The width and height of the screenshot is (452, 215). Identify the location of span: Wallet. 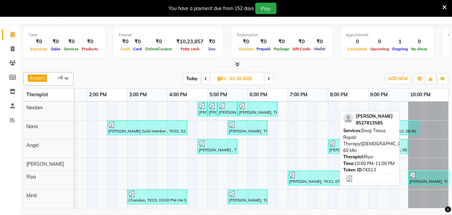
(320, 49).